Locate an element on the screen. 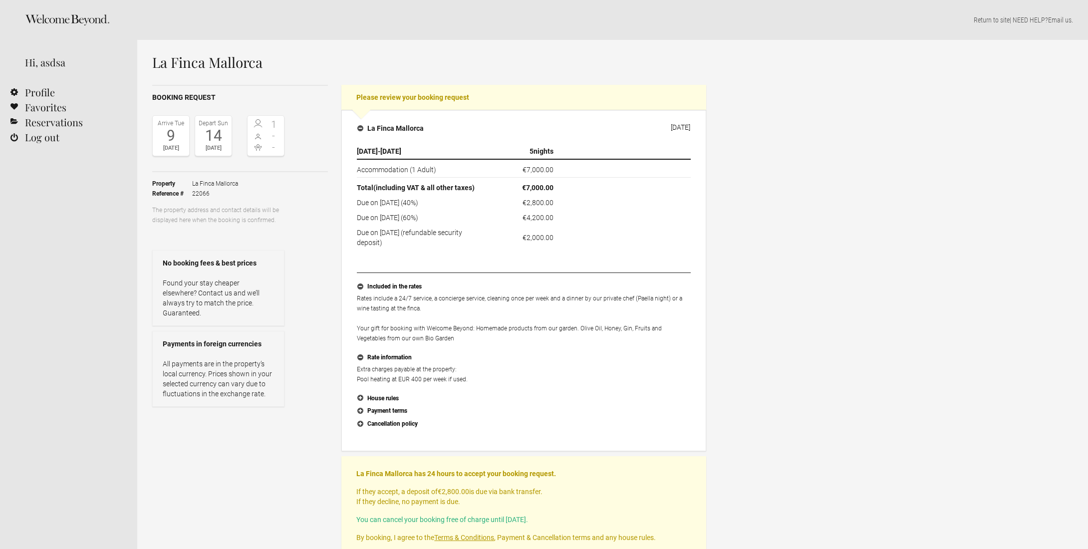 The height and width of the screenshot is (549, 1088). th: nights is located at coordinates (524, 151).